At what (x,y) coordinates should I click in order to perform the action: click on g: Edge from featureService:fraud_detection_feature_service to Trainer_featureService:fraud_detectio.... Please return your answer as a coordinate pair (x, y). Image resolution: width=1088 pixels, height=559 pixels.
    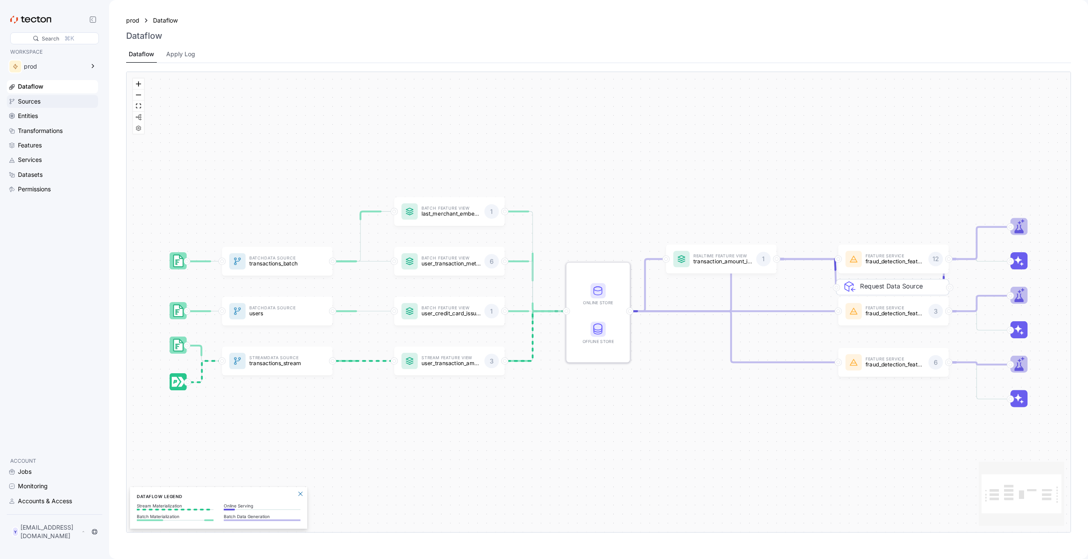
    Looking at the image, I should click on (977, 364).